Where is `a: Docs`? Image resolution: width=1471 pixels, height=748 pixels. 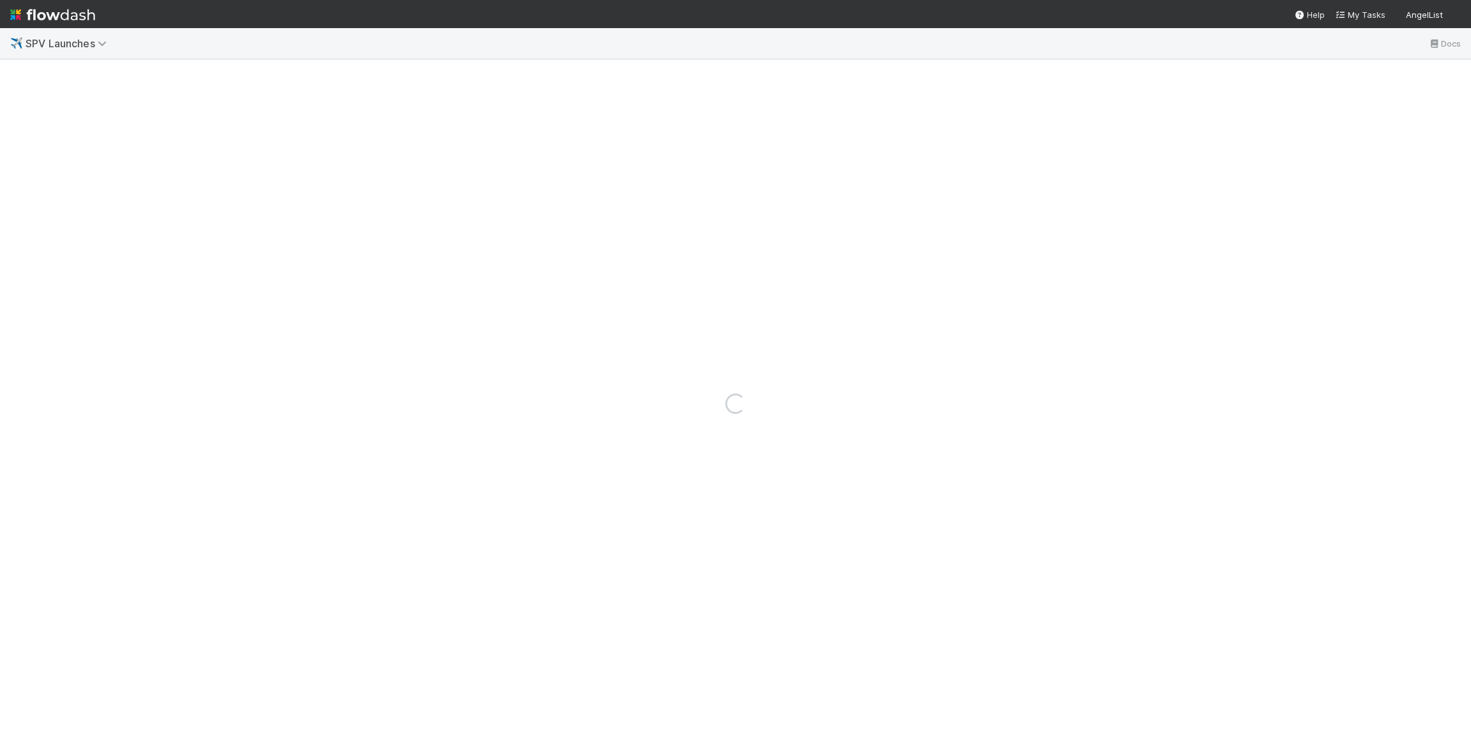
a: Docs is located at coordinates (1444, 43).